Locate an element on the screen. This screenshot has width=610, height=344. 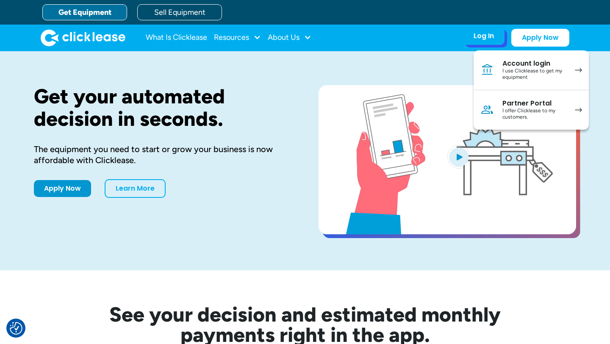
div: I offer Clicklease to my customers. is located at coordinates (534, 114).